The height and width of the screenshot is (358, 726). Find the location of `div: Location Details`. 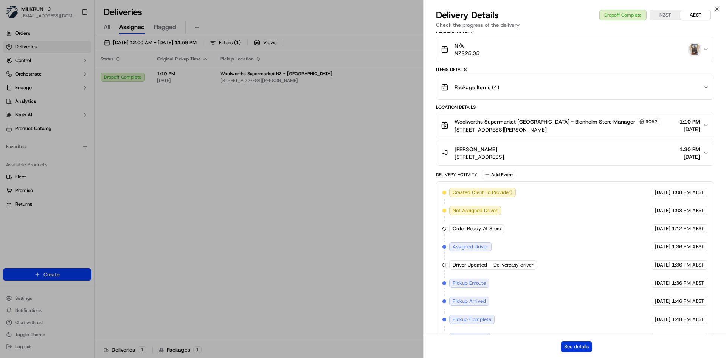

div: Location Details is located at coordinates (575, 107).